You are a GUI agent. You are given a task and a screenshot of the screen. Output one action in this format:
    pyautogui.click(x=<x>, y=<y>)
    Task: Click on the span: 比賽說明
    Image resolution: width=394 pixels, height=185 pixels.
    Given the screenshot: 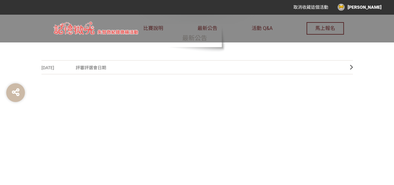 What is the action you would take?
    pyautogui.click(x=153, y=28)
    